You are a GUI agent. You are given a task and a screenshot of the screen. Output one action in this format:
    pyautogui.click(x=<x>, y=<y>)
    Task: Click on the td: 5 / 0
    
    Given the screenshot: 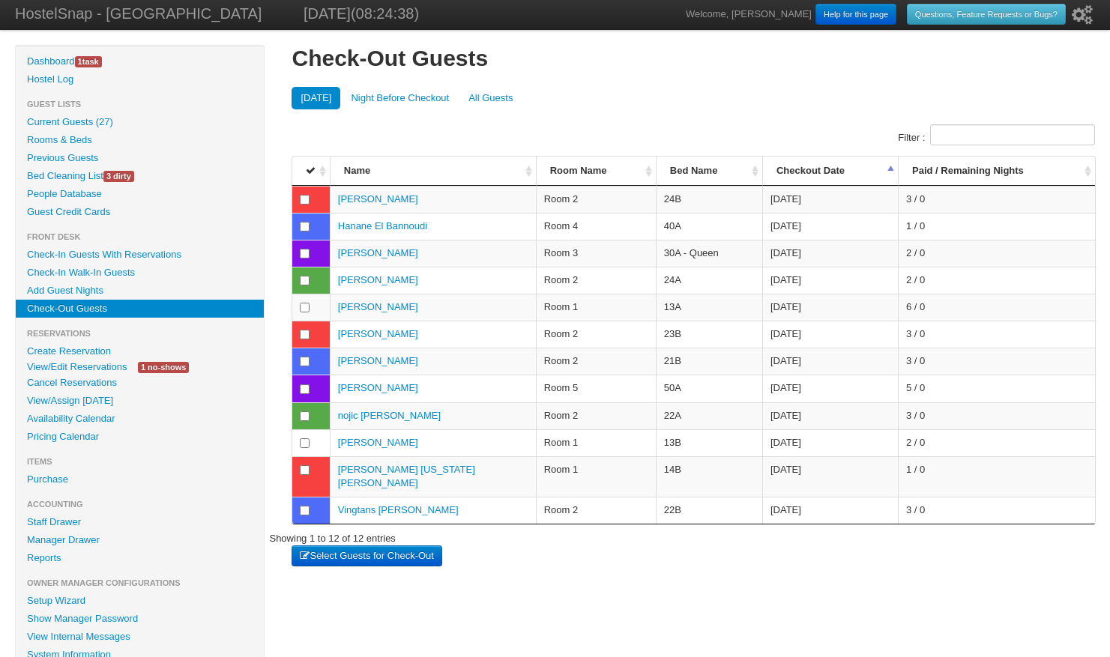 What is the action you would take?
    pyautogui.click(x=996, y=388)
    